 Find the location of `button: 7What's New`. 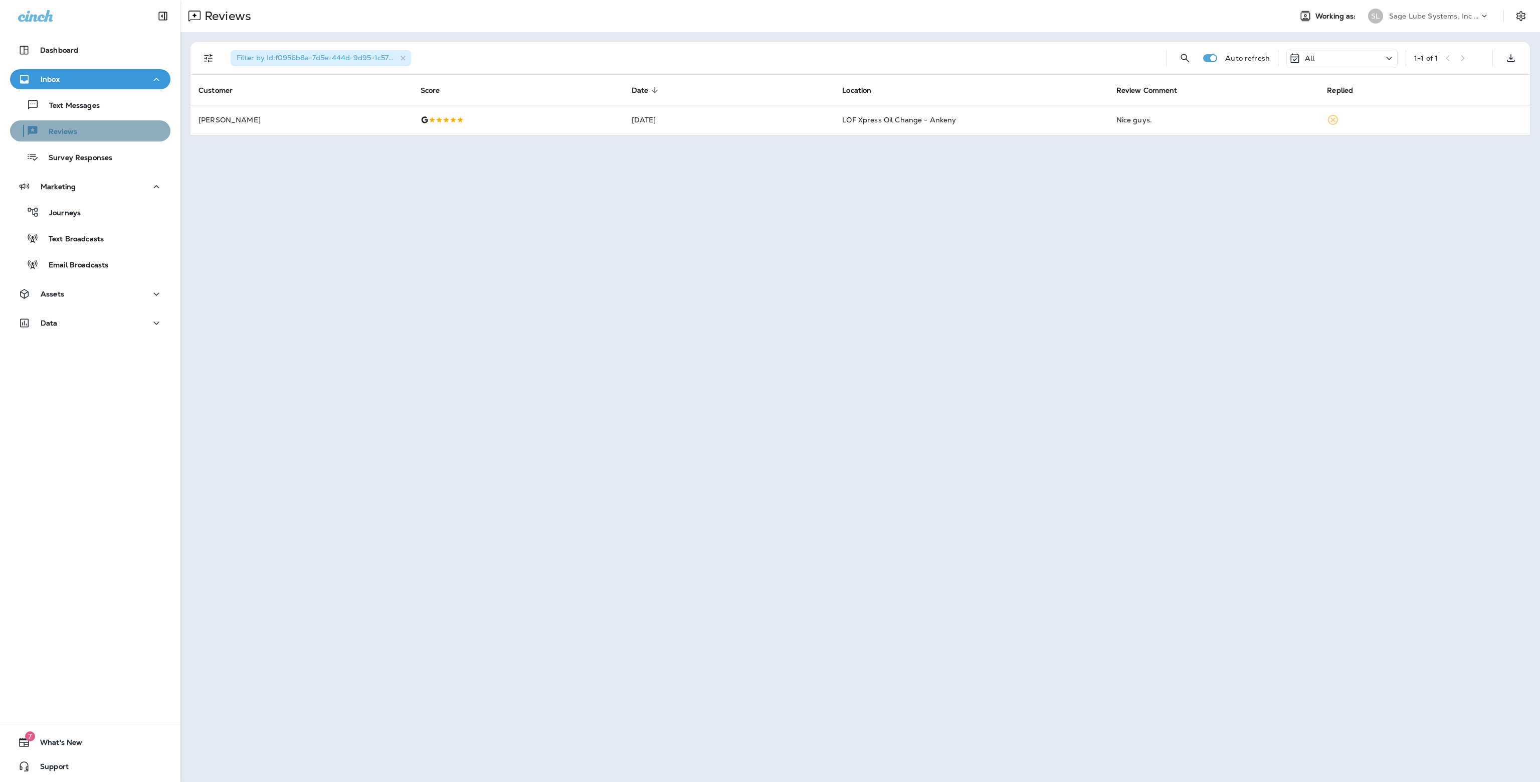

button: 7What's New is located at coordinates (90, 742).